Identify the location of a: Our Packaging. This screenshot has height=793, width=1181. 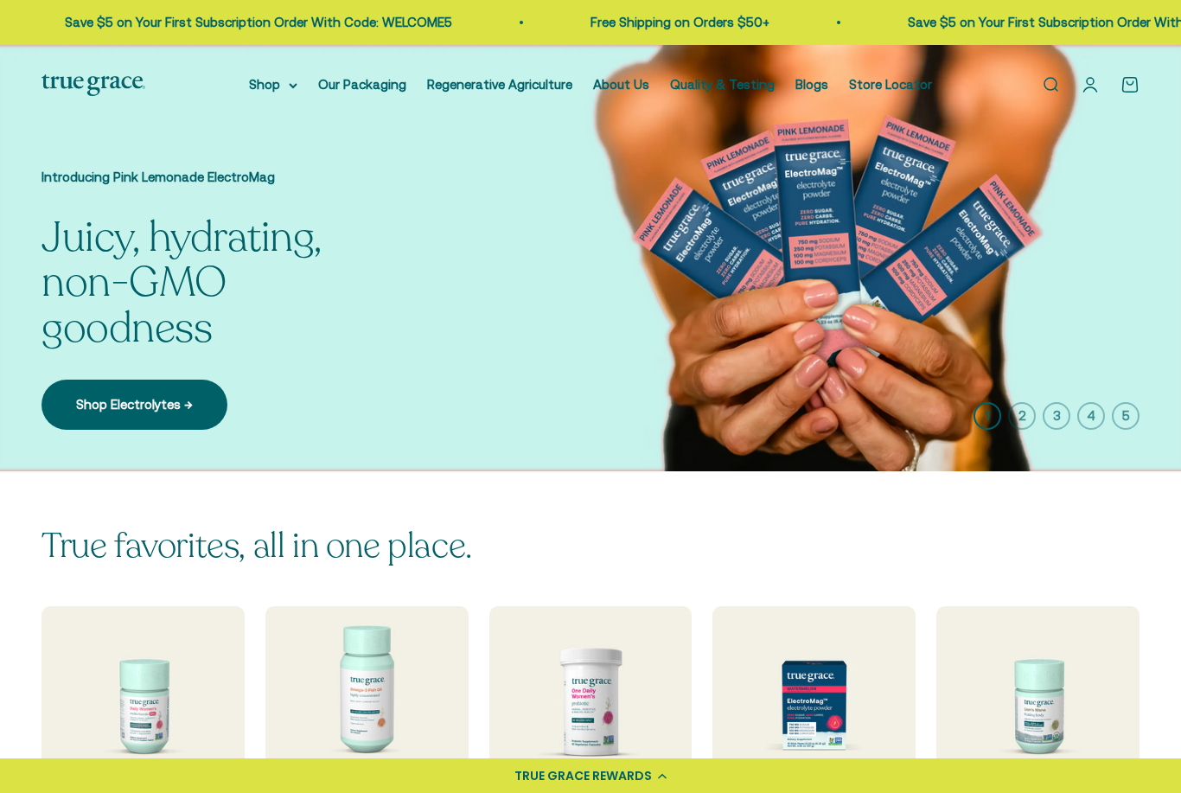
(362, 84).